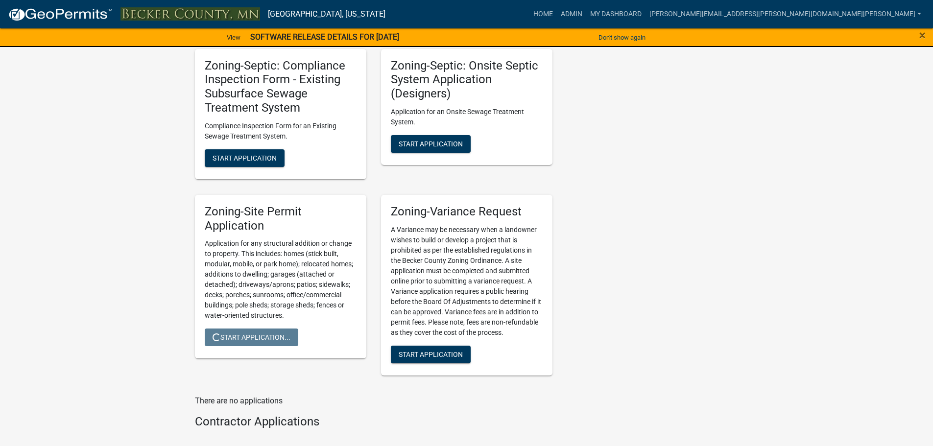  Describe the element at coordinates (467, 281) in the screenshot. I see `p: A Variance may be necessary when a landowner wishes to build or develop a project that is prohibi...` at that location.